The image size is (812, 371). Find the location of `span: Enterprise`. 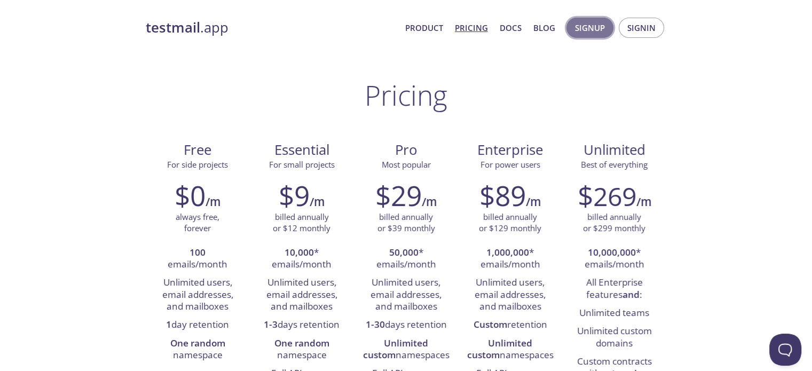

span: Enterprise is located at coordinates (510, 150).